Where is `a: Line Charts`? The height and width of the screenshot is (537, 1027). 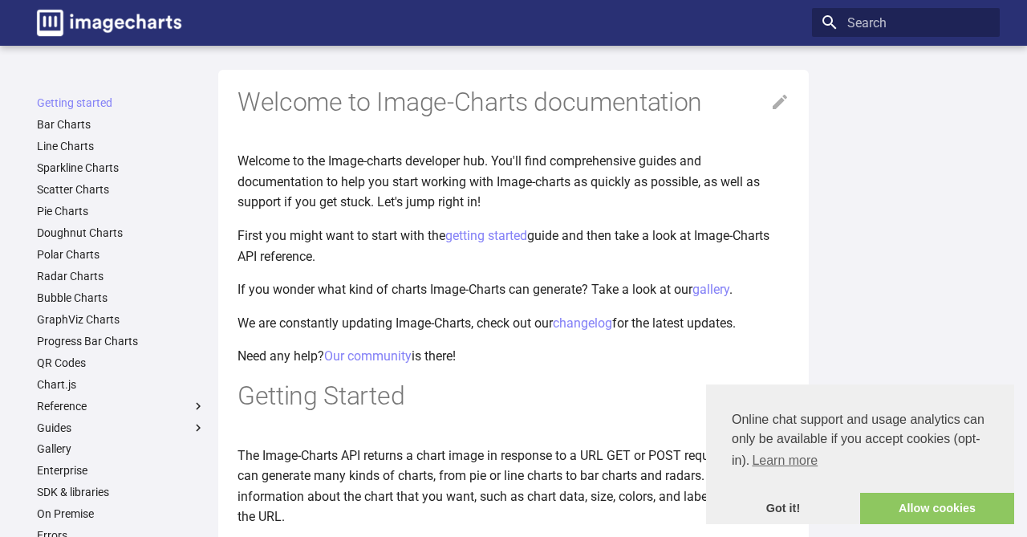 a: Line Charts is located at coordinates (121, 146).